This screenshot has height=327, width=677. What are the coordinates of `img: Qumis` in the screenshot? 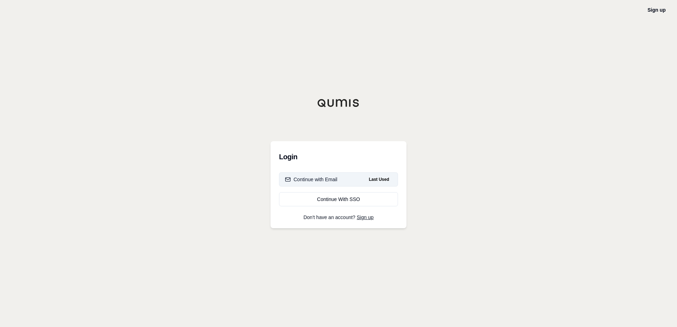 It's located at (339, 103).